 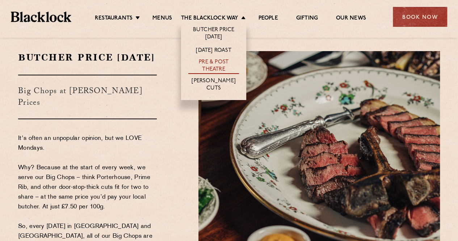 What do you see at coordinates (114, 19) in the screenshot?
I see `a: Restaurants` at bounding box center [114, 19].